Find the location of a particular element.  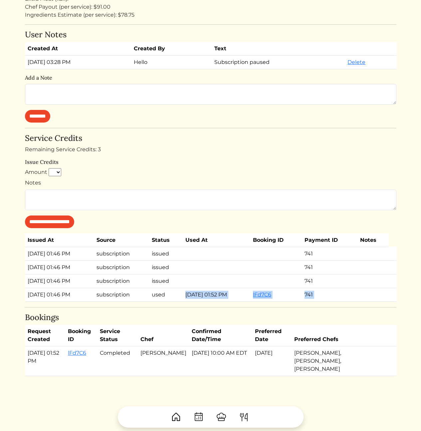

th: Request Created is located at coordinates (45, 335).